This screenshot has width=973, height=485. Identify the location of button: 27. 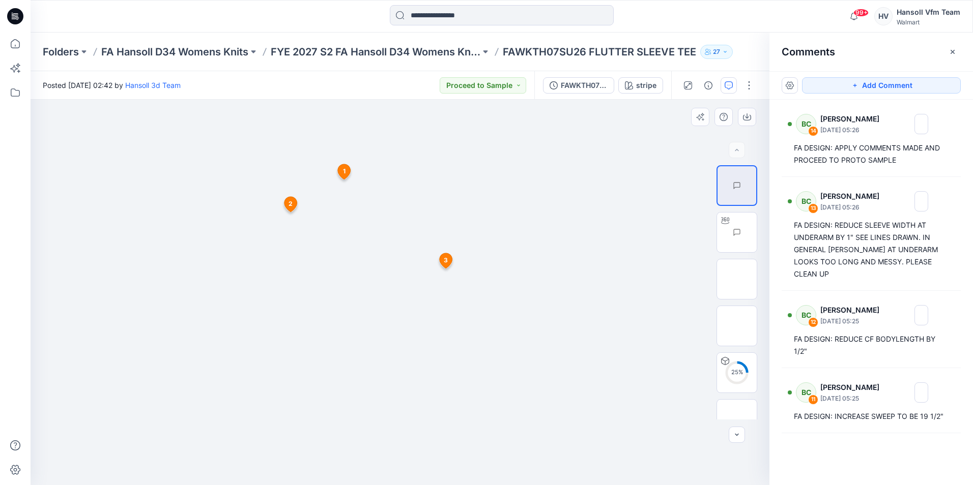
(716, 52).